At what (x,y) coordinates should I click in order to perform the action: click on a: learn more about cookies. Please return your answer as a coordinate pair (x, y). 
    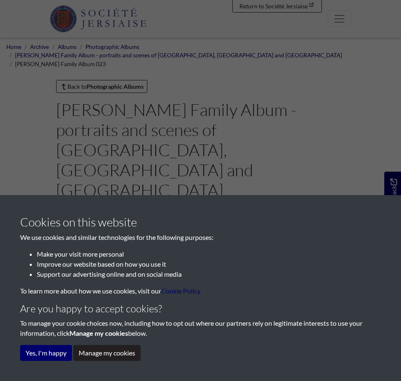
    Looking at the image, I should click on (181, 291).